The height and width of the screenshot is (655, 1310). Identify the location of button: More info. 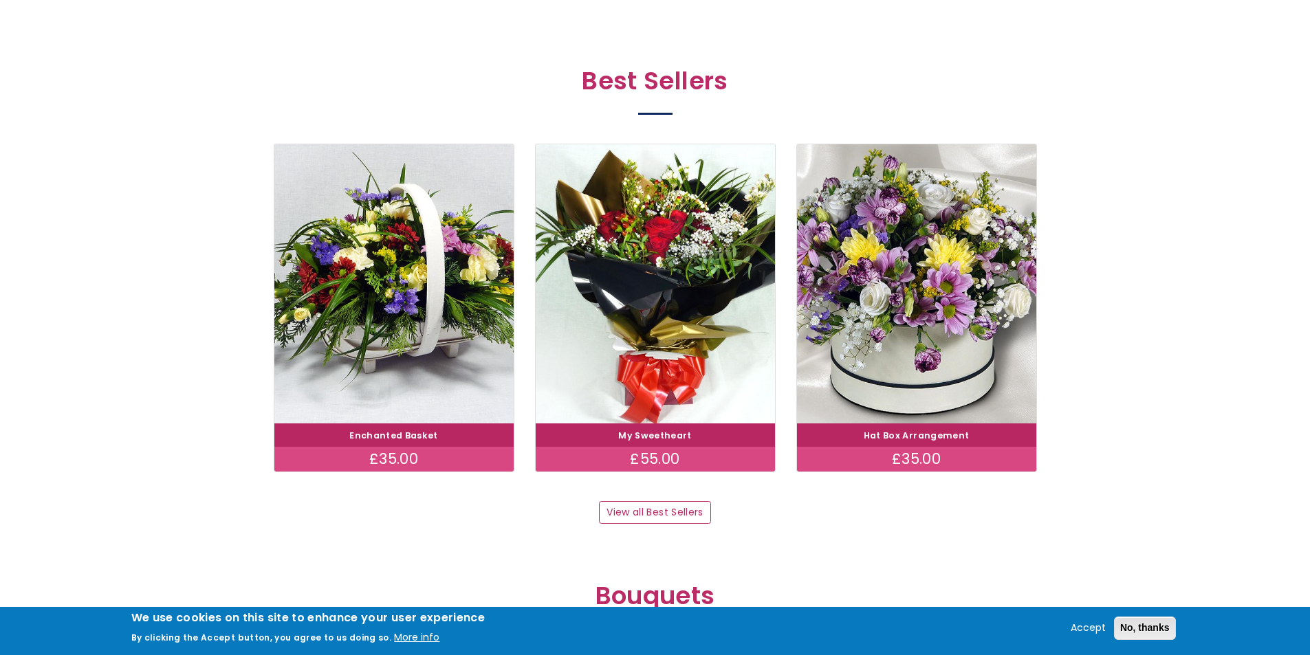
(417, 638).